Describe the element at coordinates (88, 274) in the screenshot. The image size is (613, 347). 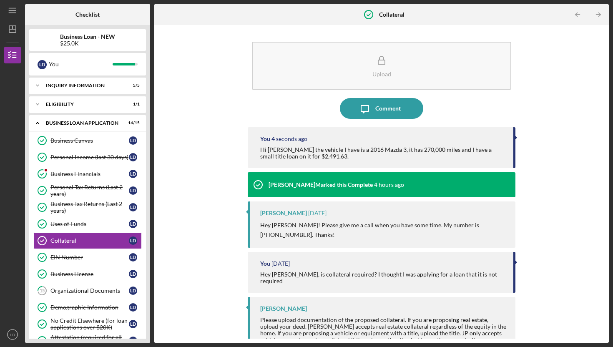
I see `a: Business LicenseLD` at that location.